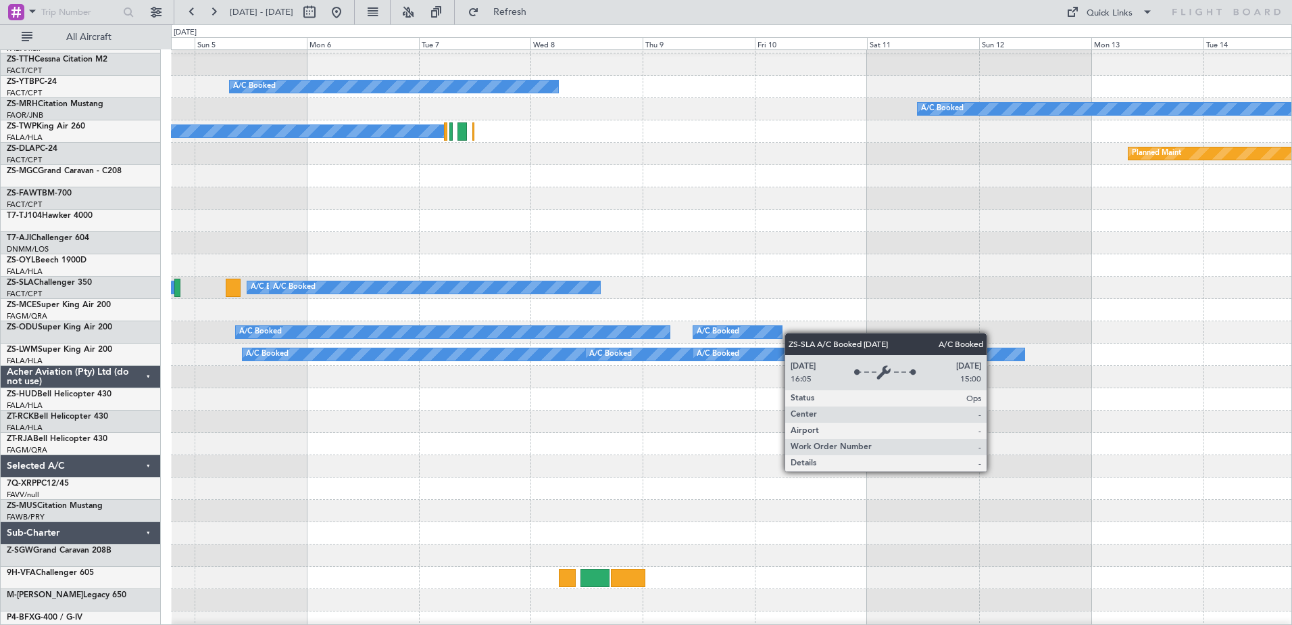  I want to click on a: ZS-ODUSuper King Air 200, so click(59, 327).